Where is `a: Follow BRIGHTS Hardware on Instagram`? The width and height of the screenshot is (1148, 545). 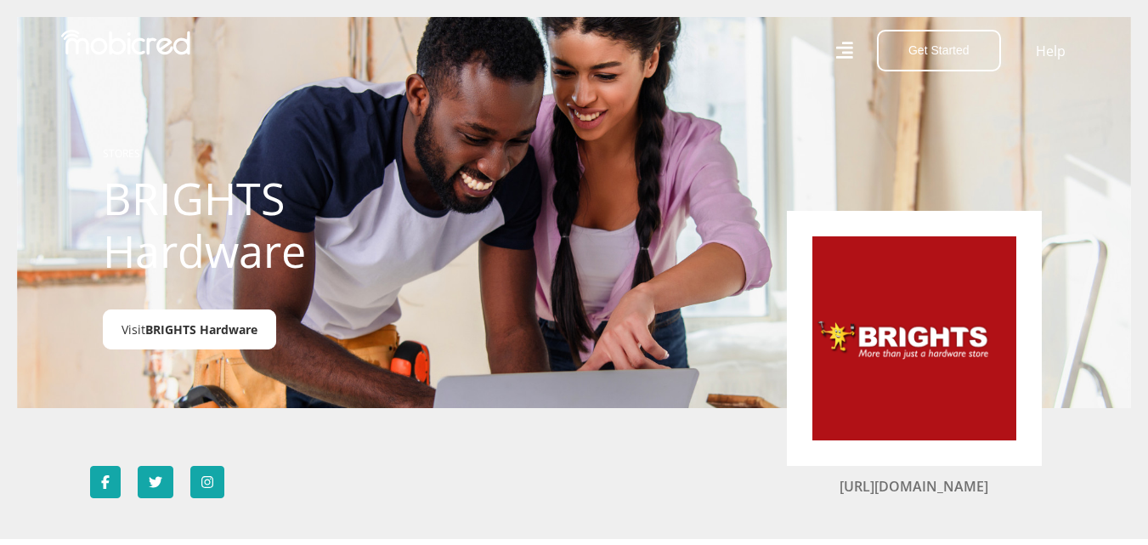 a: Follow BRIGHTS Hardware on Instagram is located at coordinates (207, 482).